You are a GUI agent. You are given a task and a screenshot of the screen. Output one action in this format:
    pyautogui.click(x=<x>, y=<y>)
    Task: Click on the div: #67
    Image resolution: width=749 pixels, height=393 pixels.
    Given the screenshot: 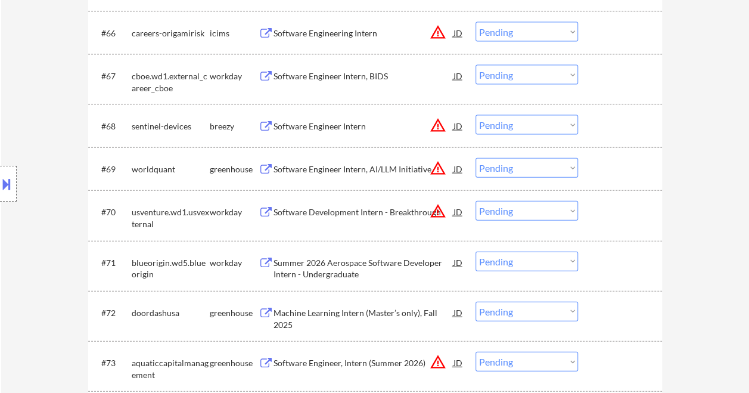 What is the action you would take?
    pyautogui.click(x=111, y=76)
    